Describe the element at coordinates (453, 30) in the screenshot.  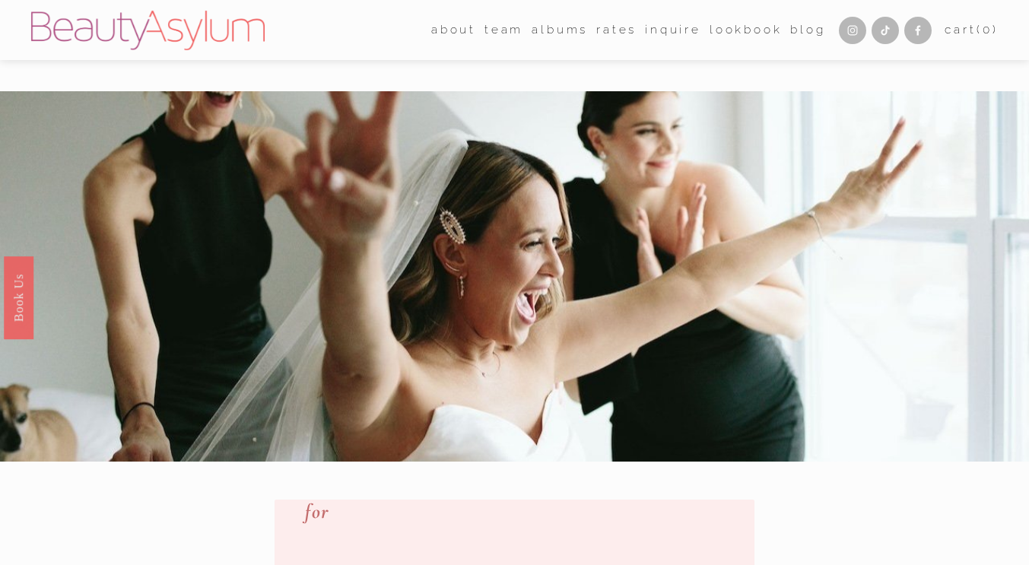
I see `span: about` at that location.